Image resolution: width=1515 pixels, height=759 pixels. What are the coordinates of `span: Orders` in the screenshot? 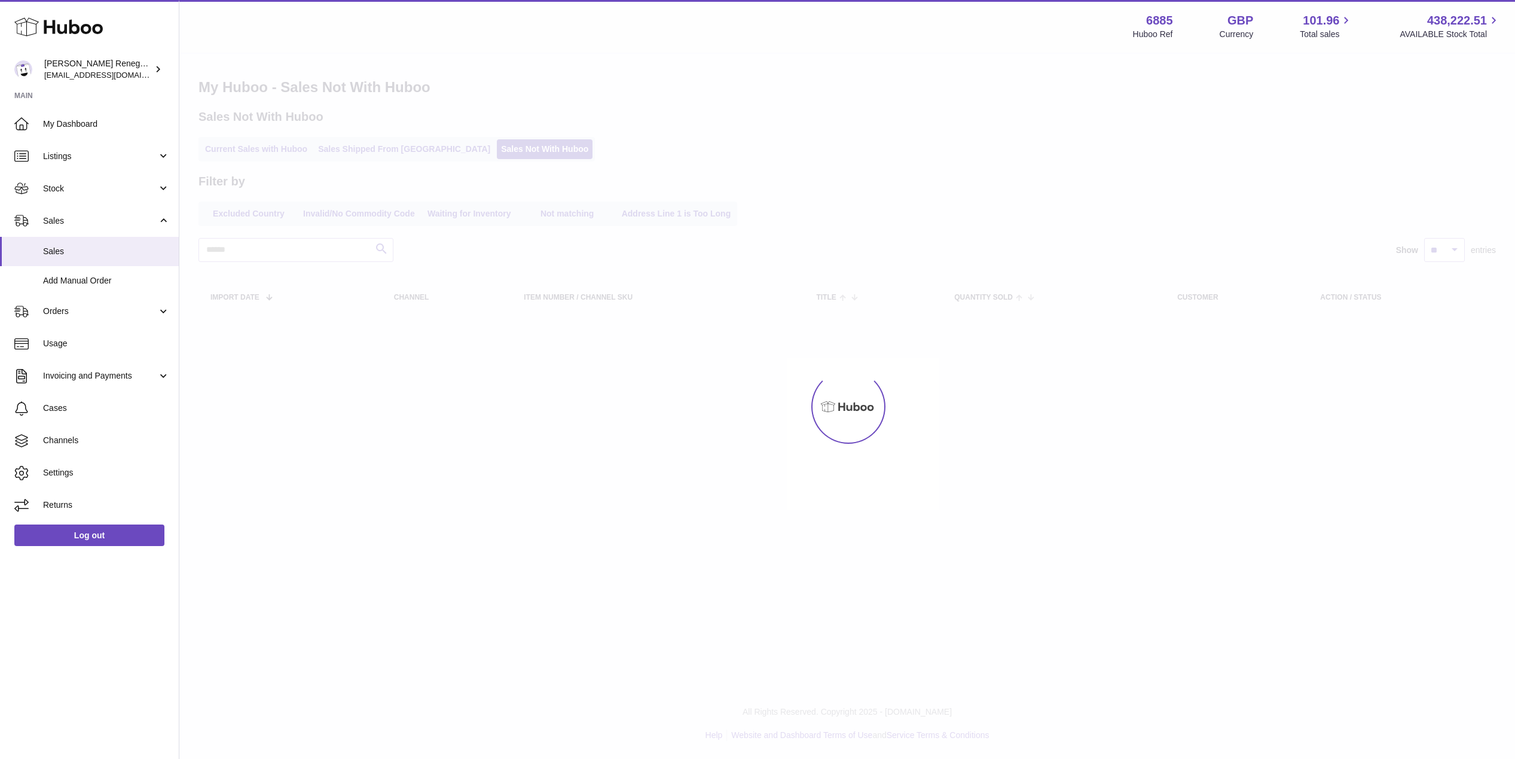 It's located at (100, 311).